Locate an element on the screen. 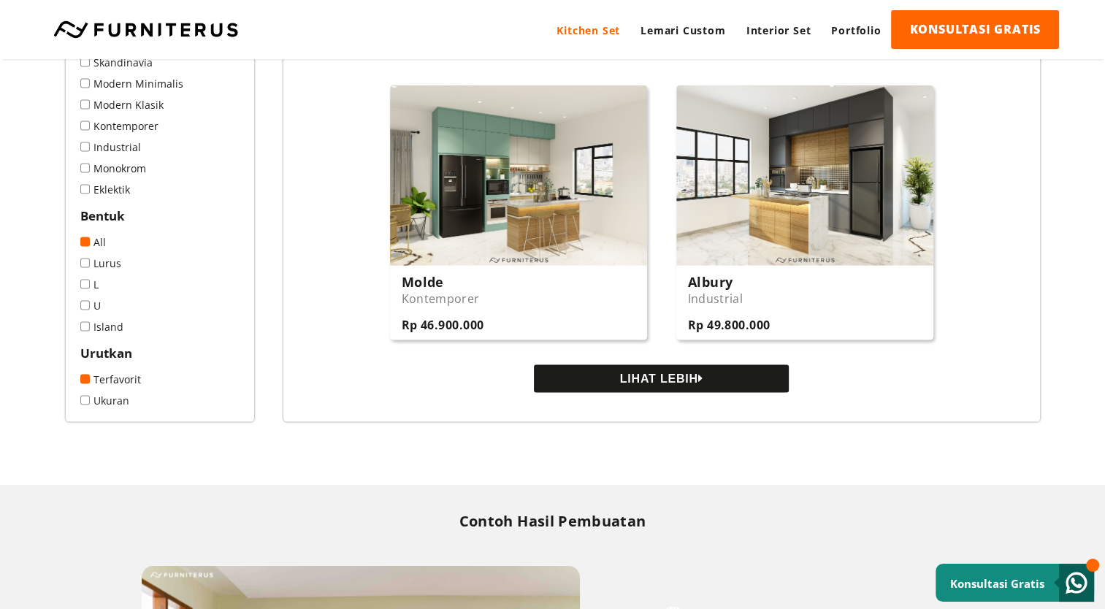 The width and height of the screenshot is (1105, 609). p: Kontemporer is located at coordinates (443, 299).